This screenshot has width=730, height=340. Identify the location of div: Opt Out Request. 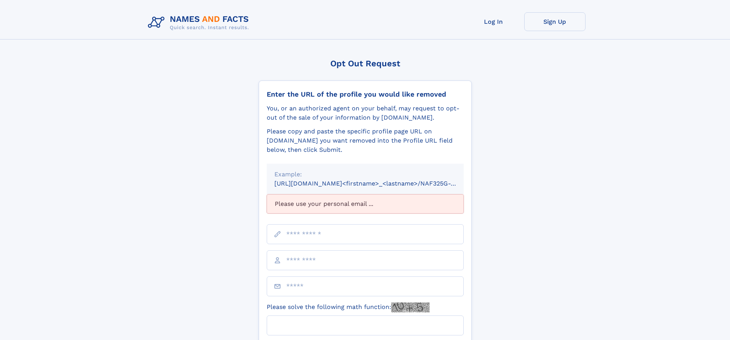
(365, 63).